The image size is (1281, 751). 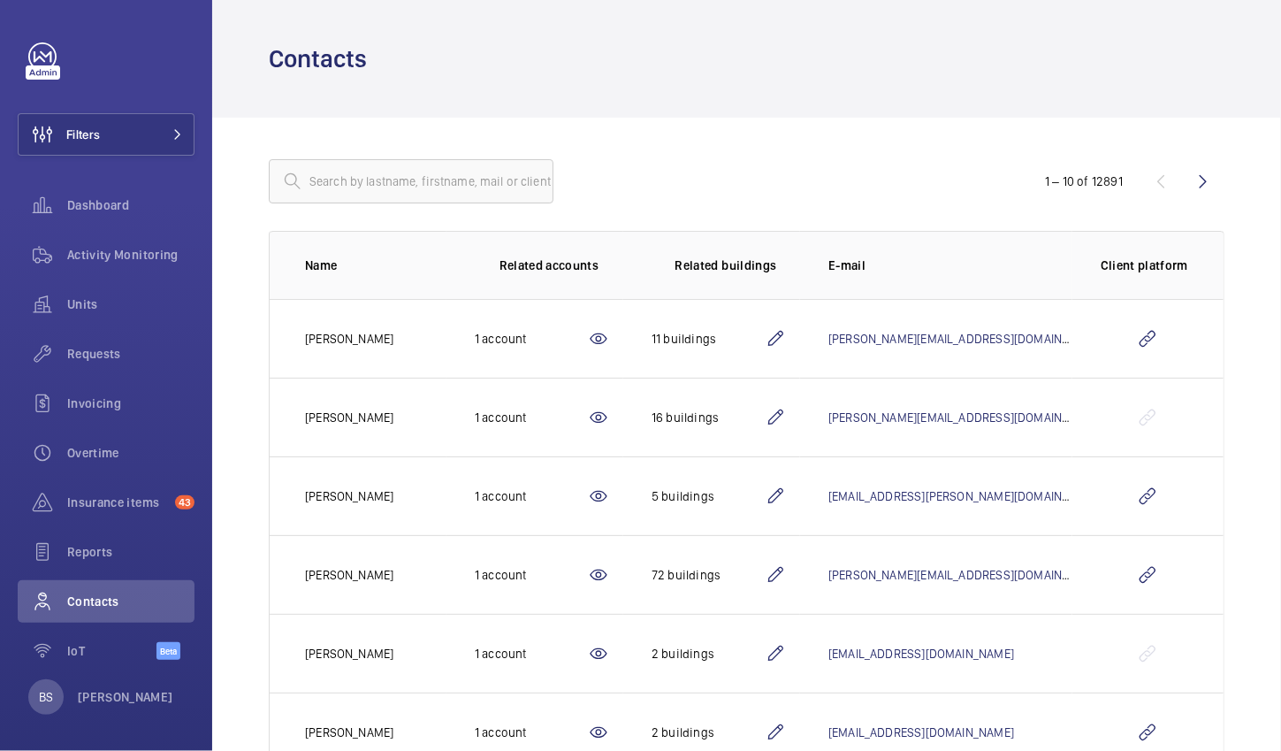 What do you see at coordinates (376, 265) in the screenshot?
I see `p: Name` at bounding box center [376, 265].